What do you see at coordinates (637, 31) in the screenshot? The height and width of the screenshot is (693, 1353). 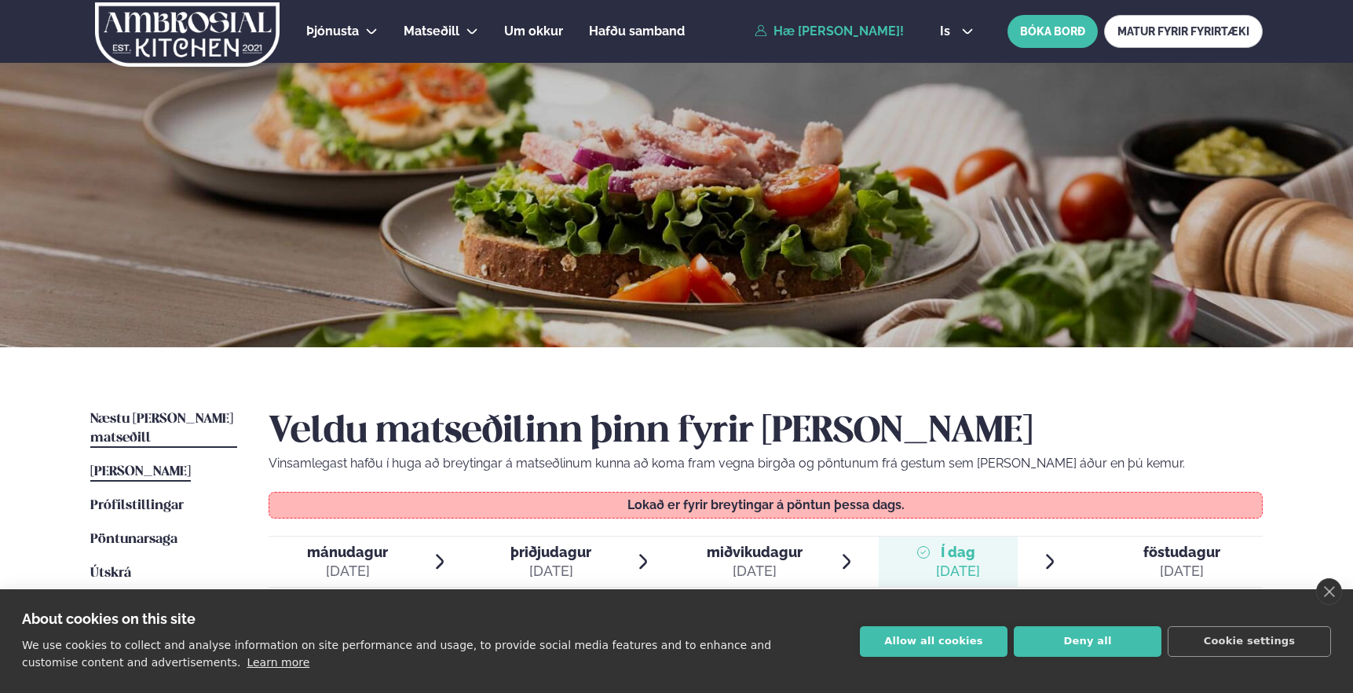 I see `a: Hafðu samband` at bounding box center [637, 31].